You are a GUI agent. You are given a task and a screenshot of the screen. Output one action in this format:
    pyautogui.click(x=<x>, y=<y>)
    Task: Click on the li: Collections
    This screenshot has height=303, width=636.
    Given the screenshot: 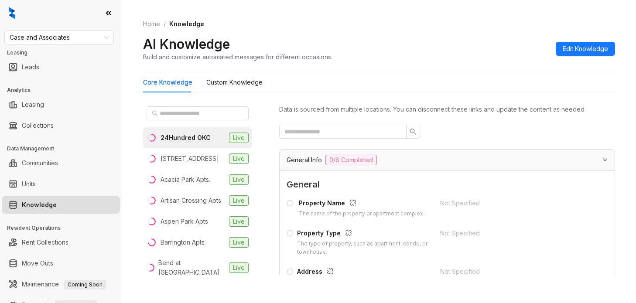 What is the action you would take?
    pyautogui.click(x=61, y=126)
    